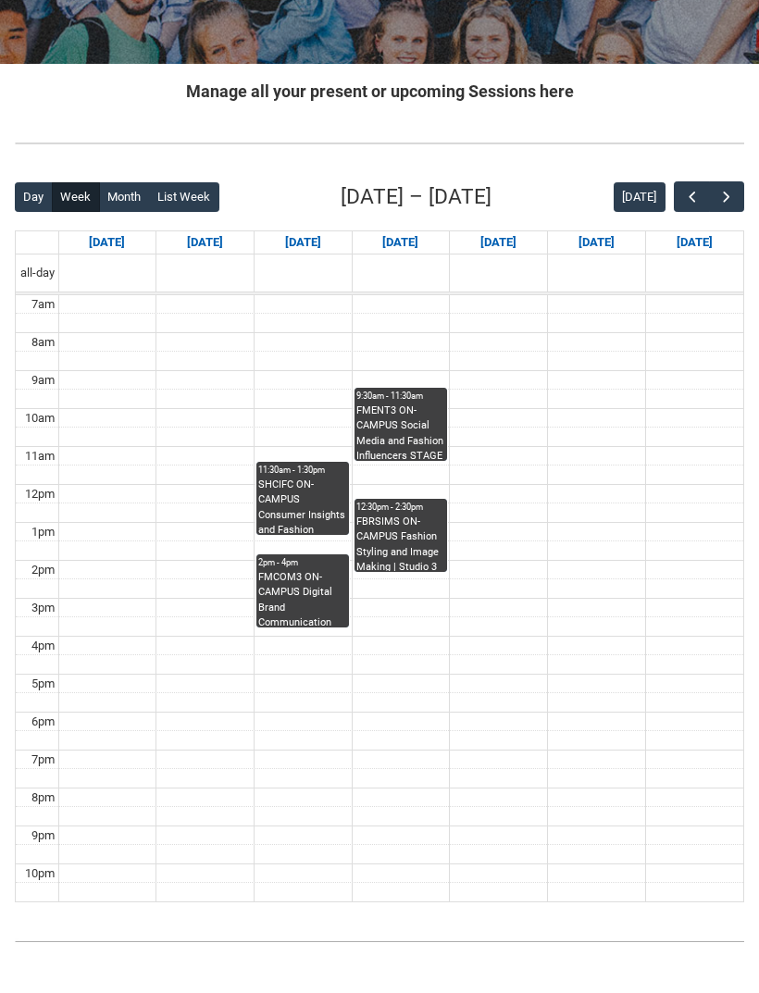 Image resolution: width=759 pixels, height=993 pixels. What do you see at coordinates (40, 873) in the screenshot?
I see `div: 10pm` at bounding box center [40, 873].